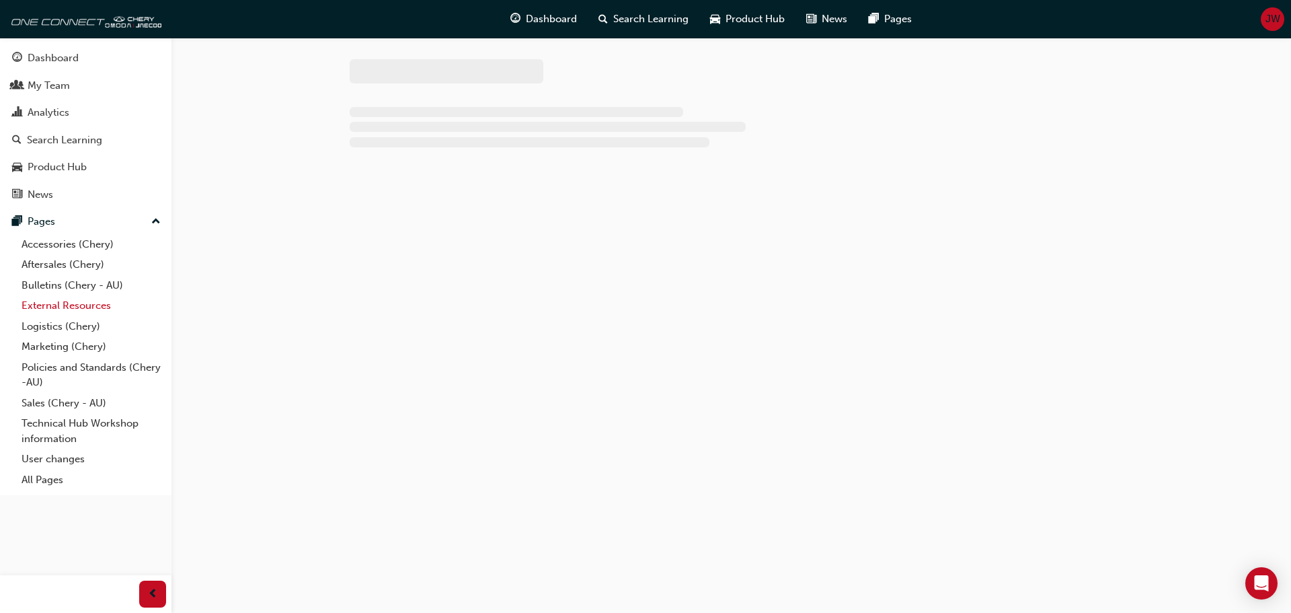  Describe the element at coordinates (1273, 19) in the screenshot. I see `span: JW` at that location.